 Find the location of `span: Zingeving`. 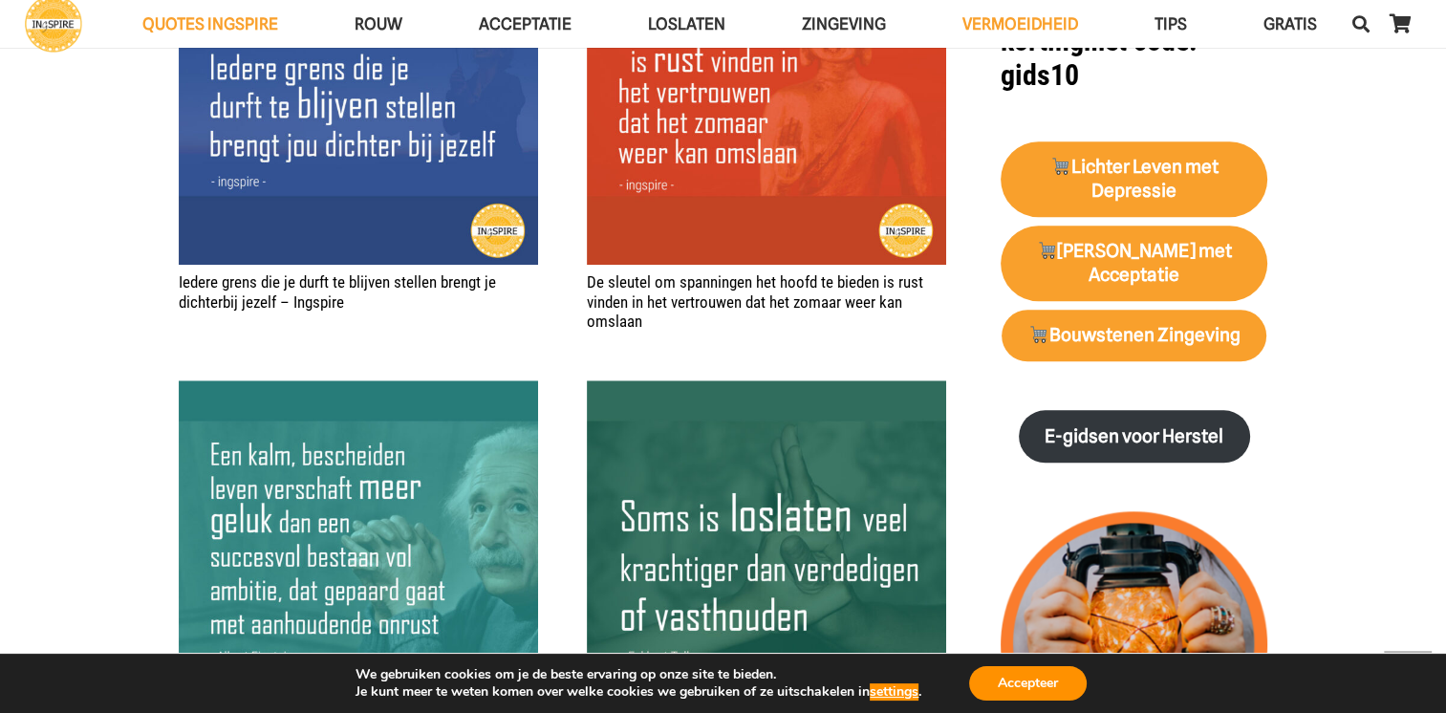

span: Zingeving is located at coordinates (844, 24).